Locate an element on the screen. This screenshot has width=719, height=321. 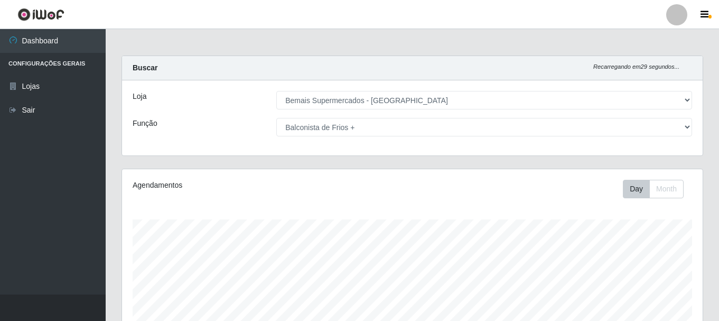
div: Toolbar with button groups is located at coordinates (657, 189).